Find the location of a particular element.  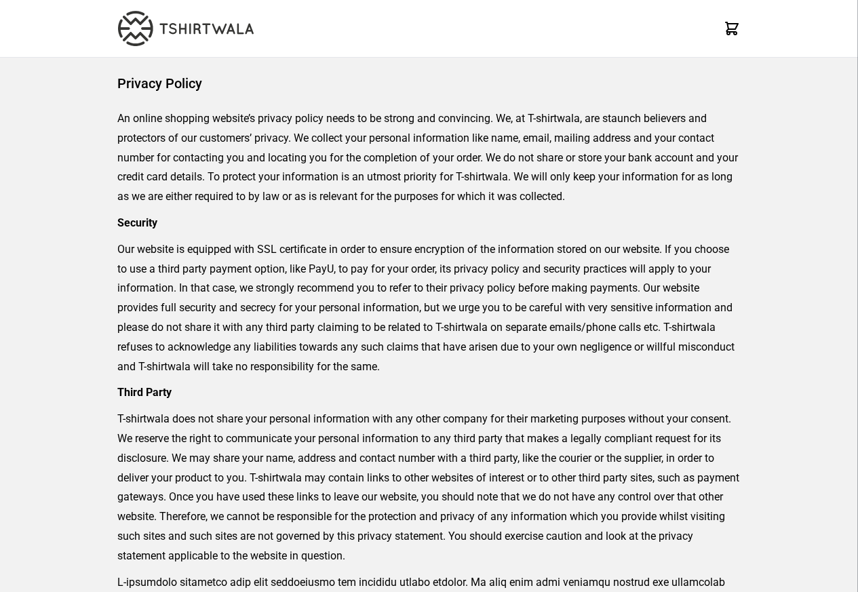

p: T-shirtwala does not share your personal information with any other company for their marketing p... is located at coordinates (429, 488).